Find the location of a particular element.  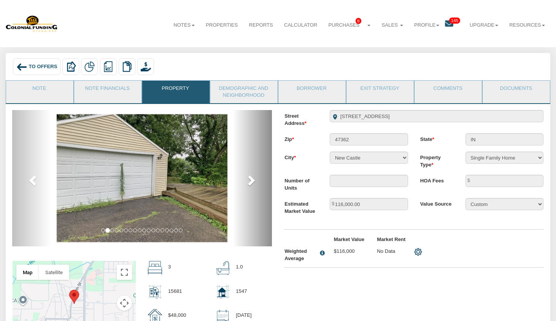

p: 1547 is located at coordinates (241, 291).